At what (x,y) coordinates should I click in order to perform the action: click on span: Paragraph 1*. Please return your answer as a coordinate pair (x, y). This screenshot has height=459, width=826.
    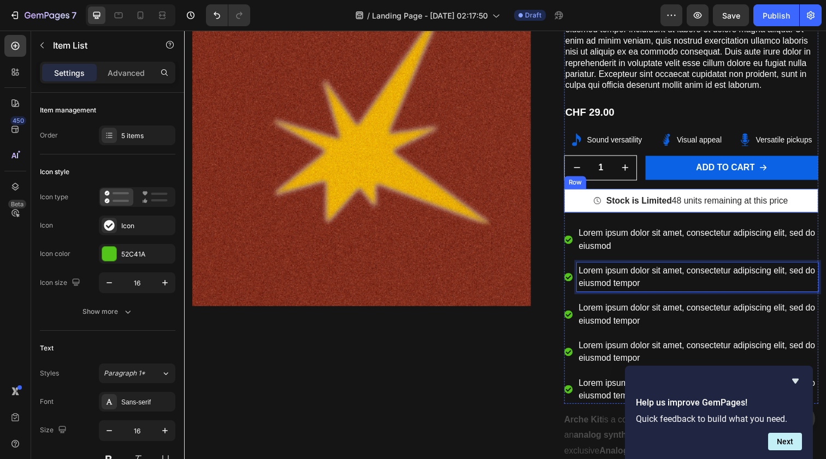
    Looking at the image, I should click on (125, 374).